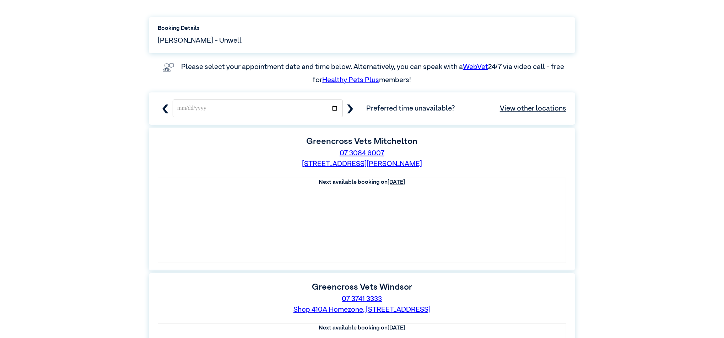 The image size is (724, 338). Describe the element at coordinates (362, 141) in the screenshot. I see `label: Greencross Vets Mitchelton` at that location.